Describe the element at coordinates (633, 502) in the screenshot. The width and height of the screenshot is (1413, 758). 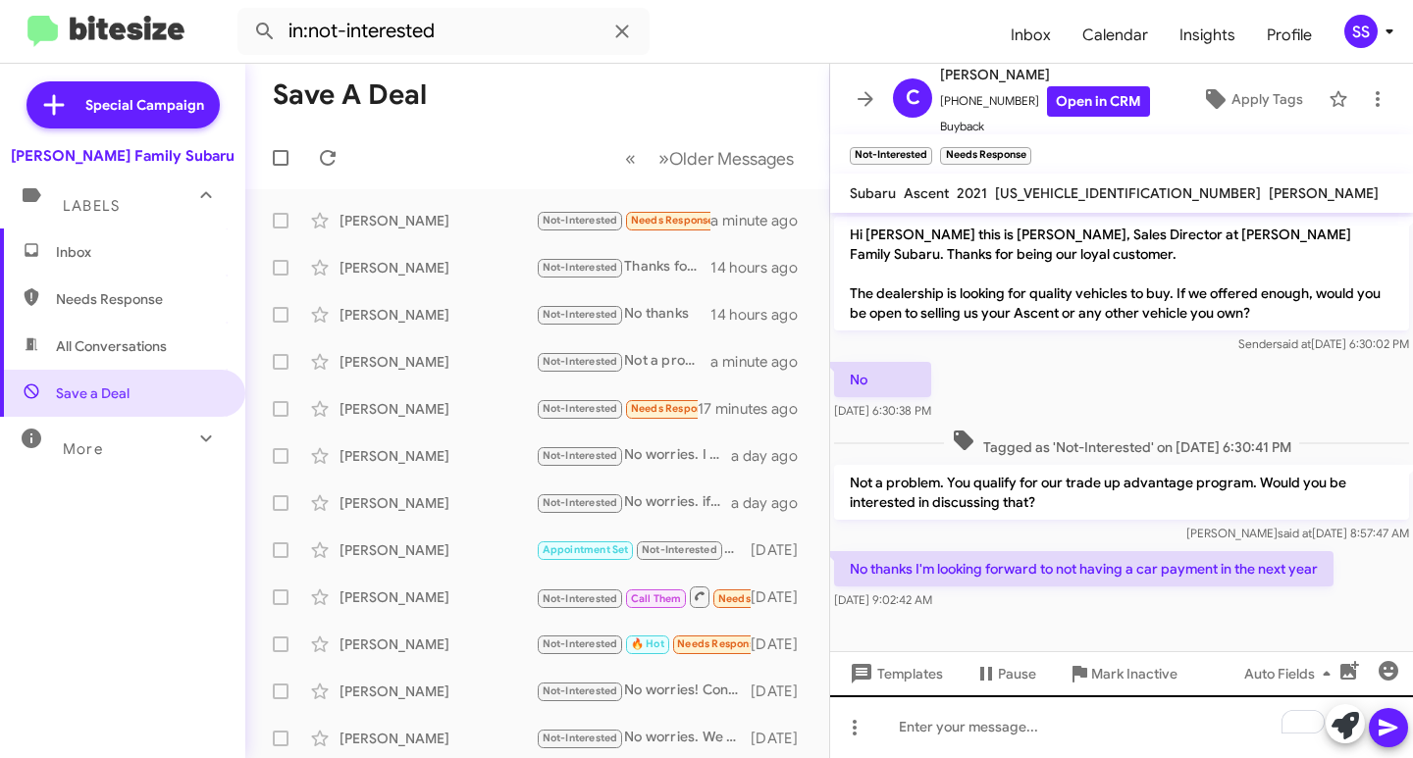
I see `div: No worries. if i may ask what did you end up purchasing?` at that location.